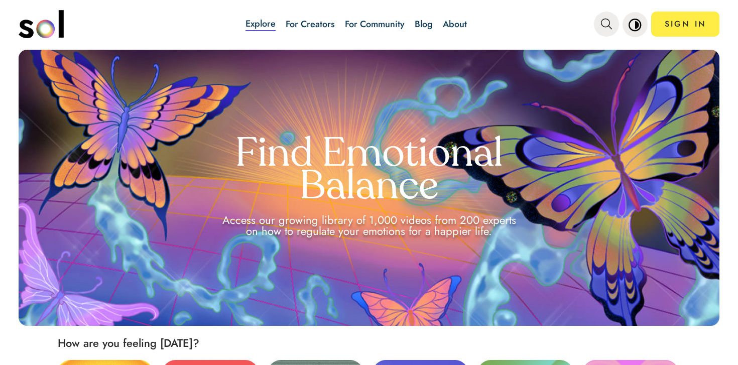 This screenshot has width=738, height=365. I want to click on a: For Creators, so click(310, 24).